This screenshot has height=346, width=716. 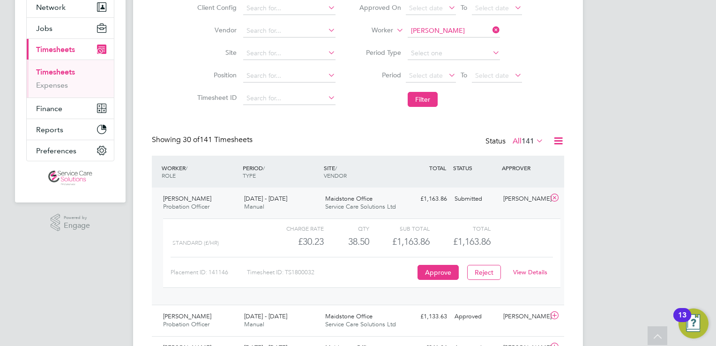 What do you see at coordinates (426, 316) in the screenshot?
I see `div: £1,133.63` at bounding box center [426, 316].